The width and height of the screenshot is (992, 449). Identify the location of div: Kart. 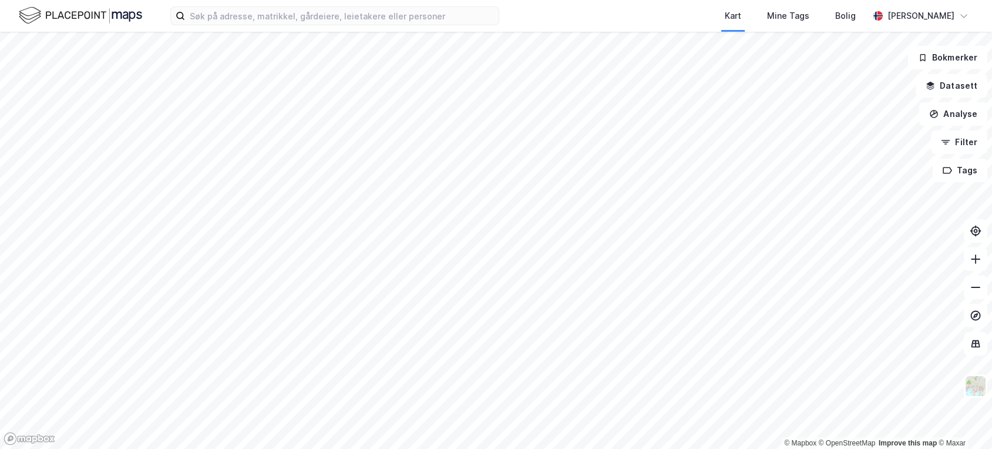
(733, 16).